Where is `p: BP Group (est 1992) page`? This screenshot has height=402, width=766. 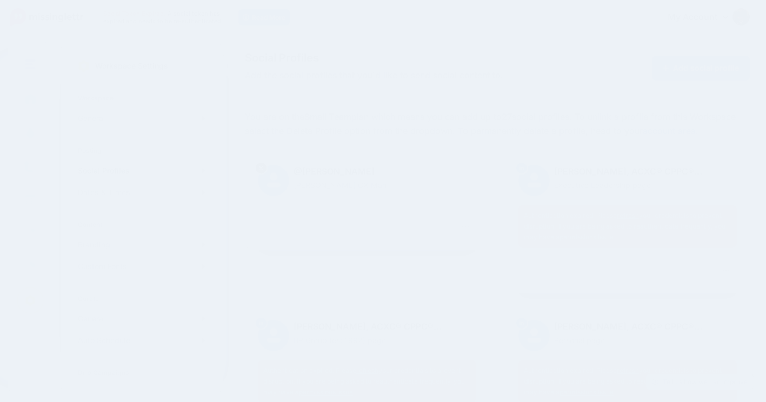
p: BP Group (est 1992) page is located at coordinates (367, 340).